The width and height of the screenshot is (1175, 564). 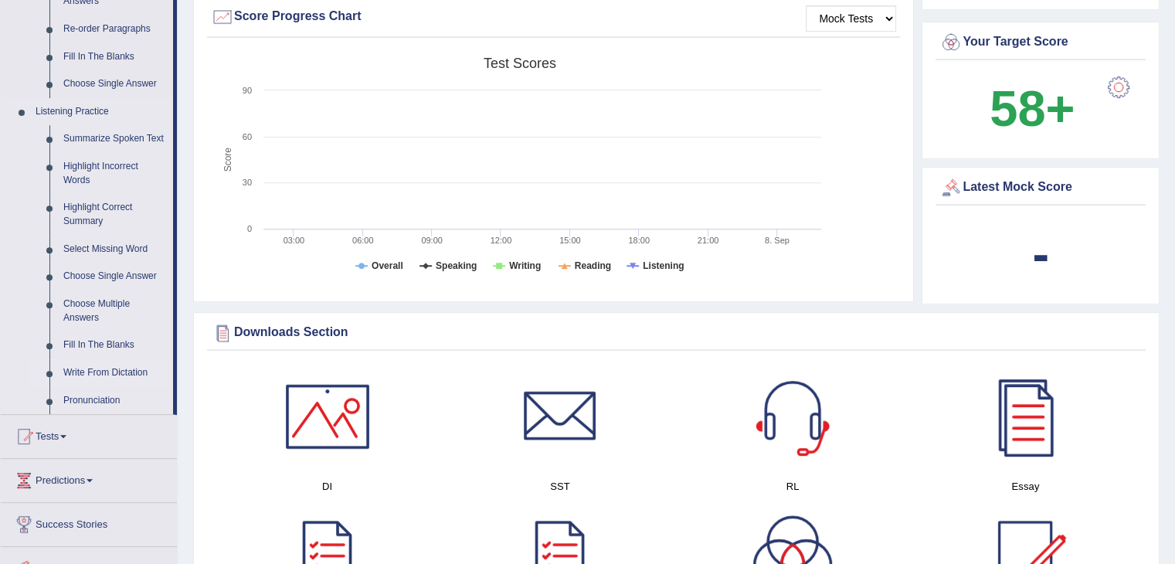 I want to click on tspan: Score, so click(x=228, y=160).